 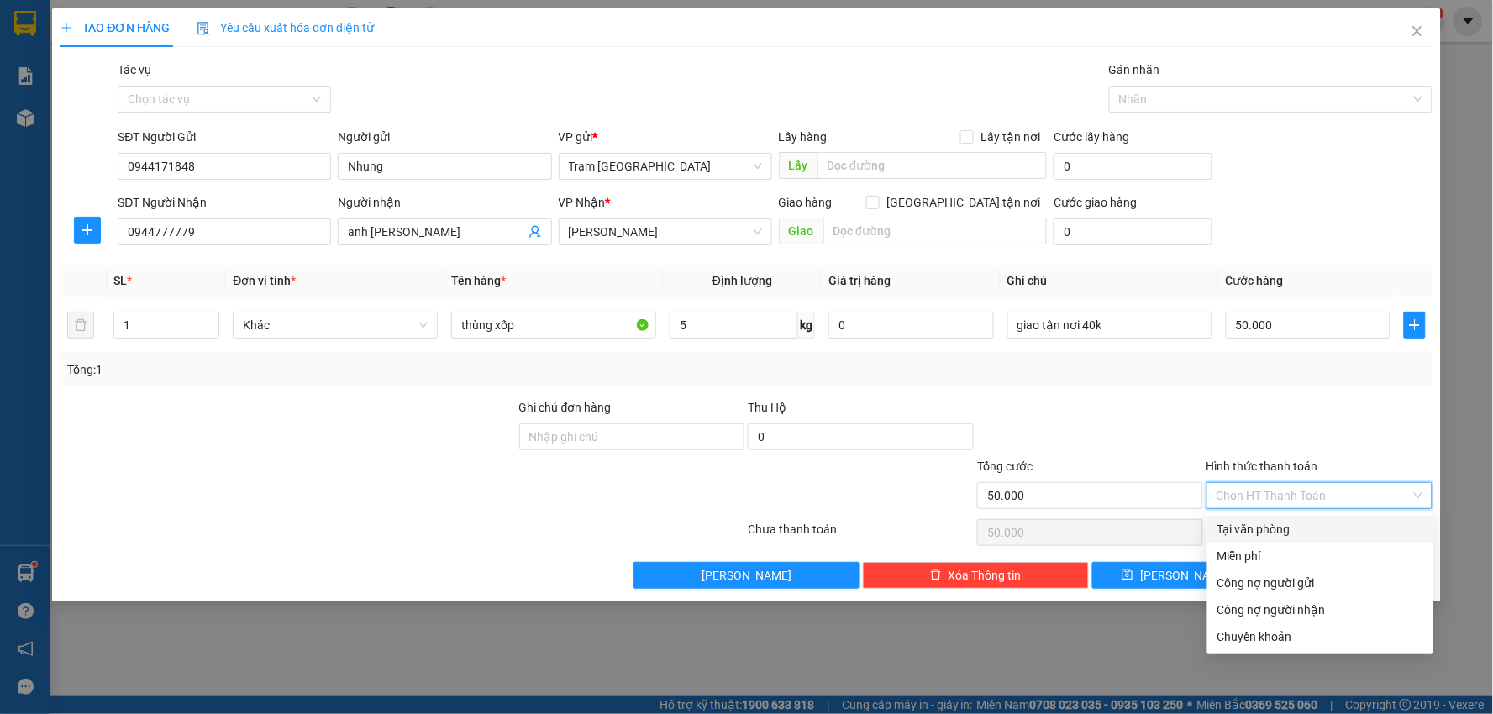 What do you see at coordinates (985, 576) in the screenshot?
I see `span: Xóa Thông tin` at bounding box center [985, 576].